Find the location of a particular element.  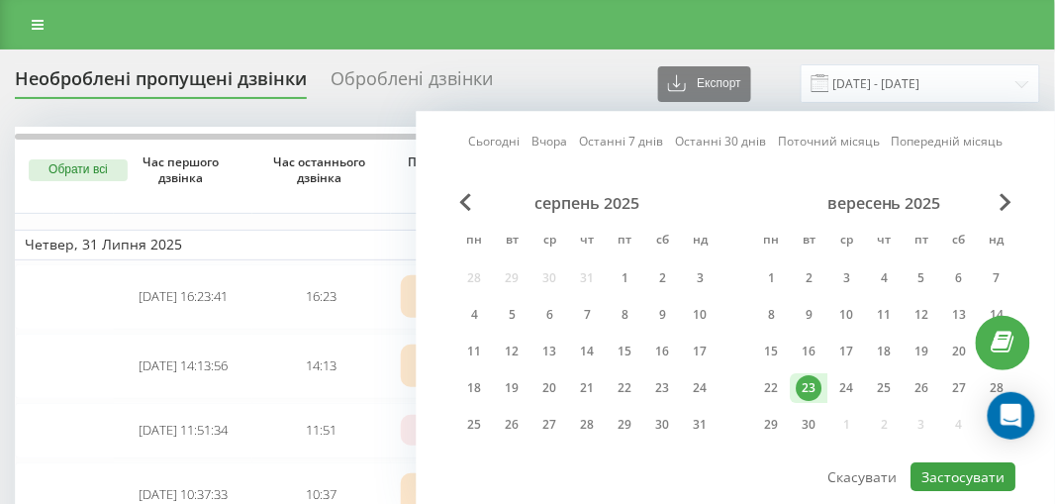

div: вт 26 серп 2025 р. is located at coordinates (513, 425).